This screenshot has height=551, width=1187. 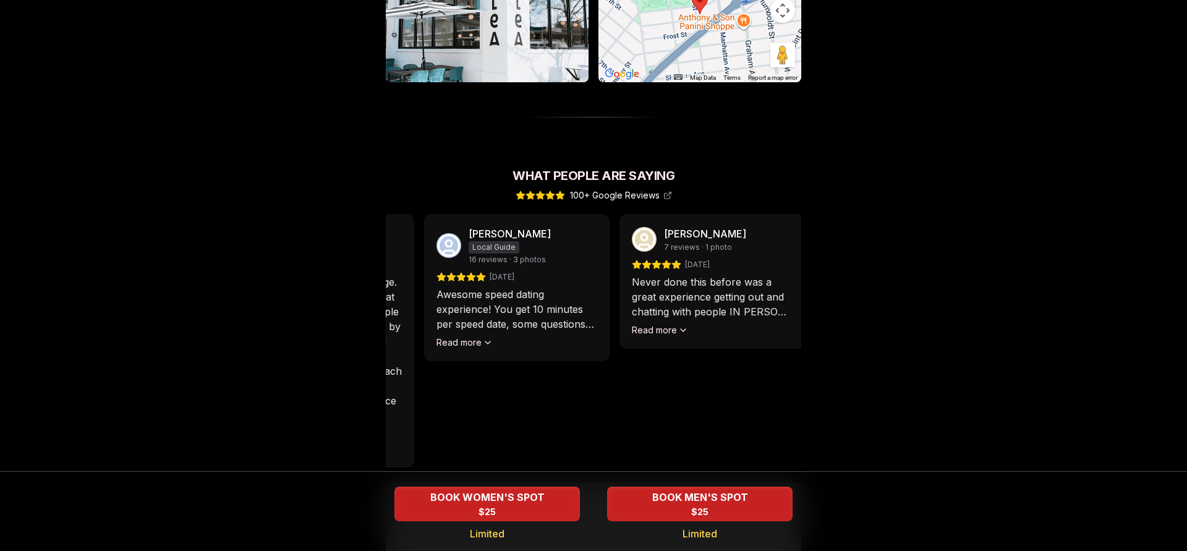 I want to click on button: BOOK WOMEN'S SPOT - Limited, so click(x=487, y=504).